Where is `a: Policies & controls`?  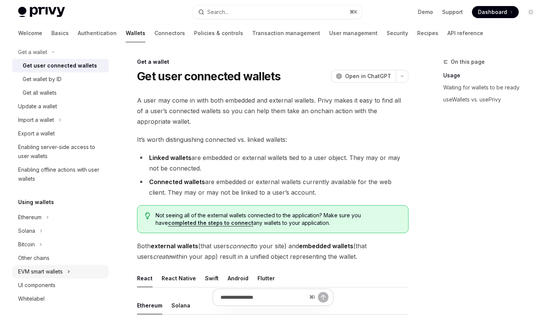
a: Policies & controls is located at coordinates (219, 33).